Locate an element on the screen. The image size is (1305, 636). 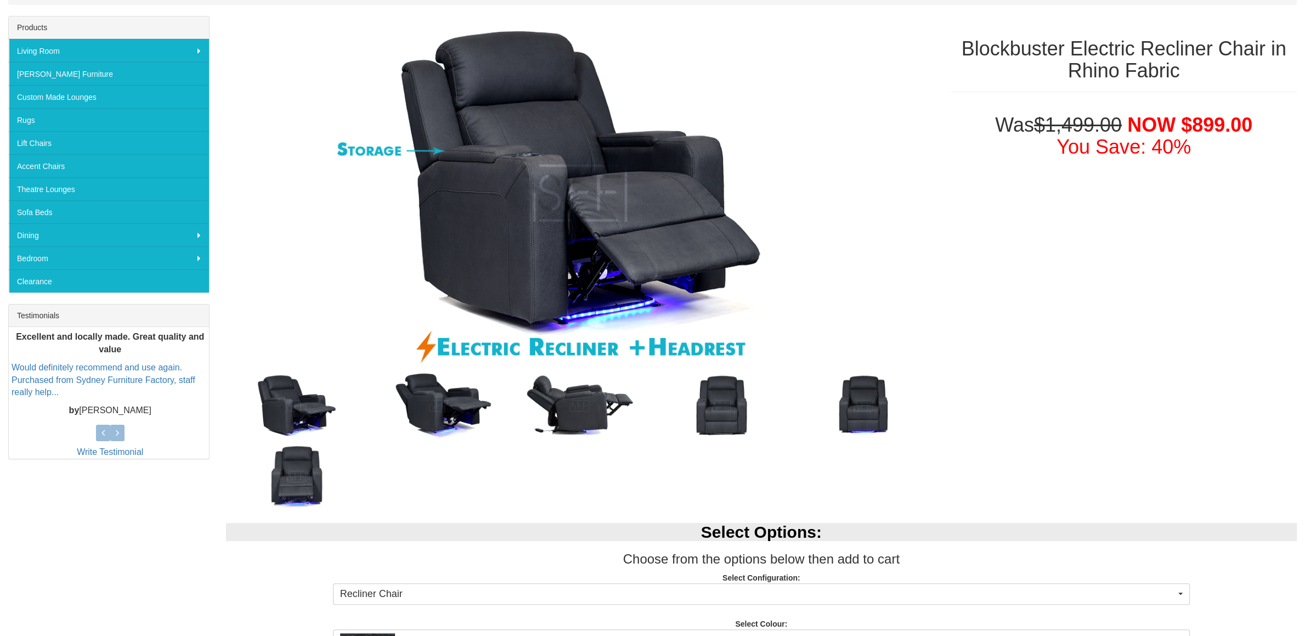
div: Testimonials is located at coordinates (109, 316).